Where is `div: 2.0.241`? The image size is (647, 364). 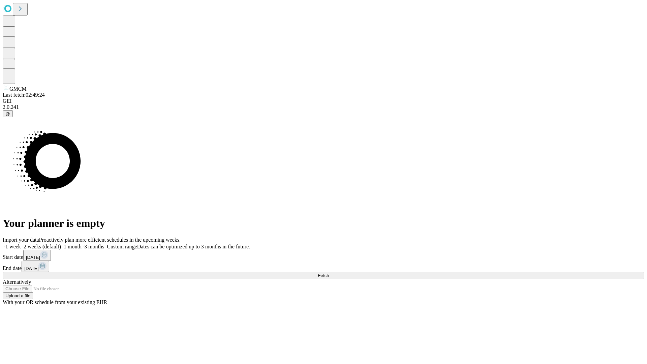
div: 2.0.241 is located at coordinates (324, 107).